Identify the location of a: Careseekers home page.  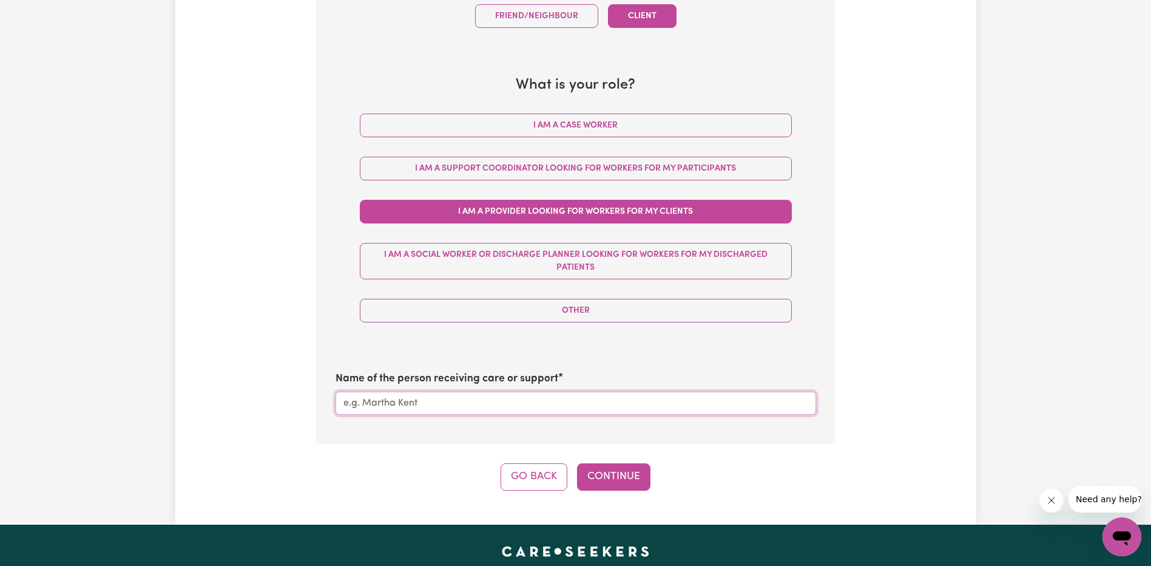
(575, 551).